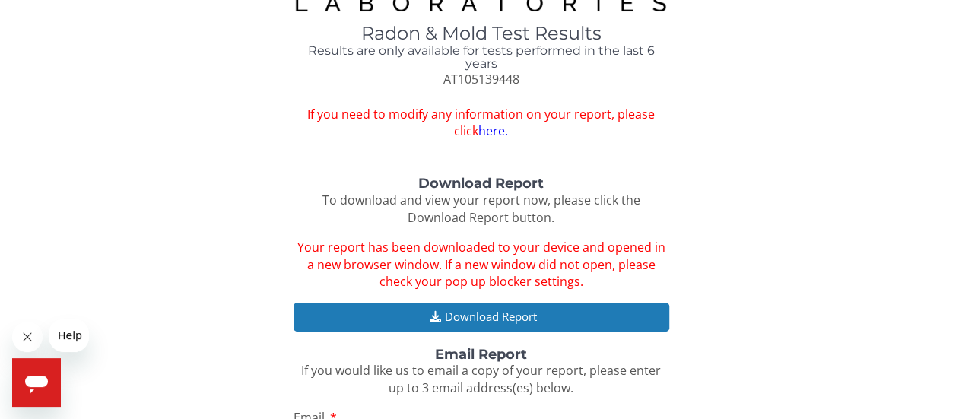 This screenshot has height=419, width=962. I want to click on span: AT105139448, so click(482, 79).